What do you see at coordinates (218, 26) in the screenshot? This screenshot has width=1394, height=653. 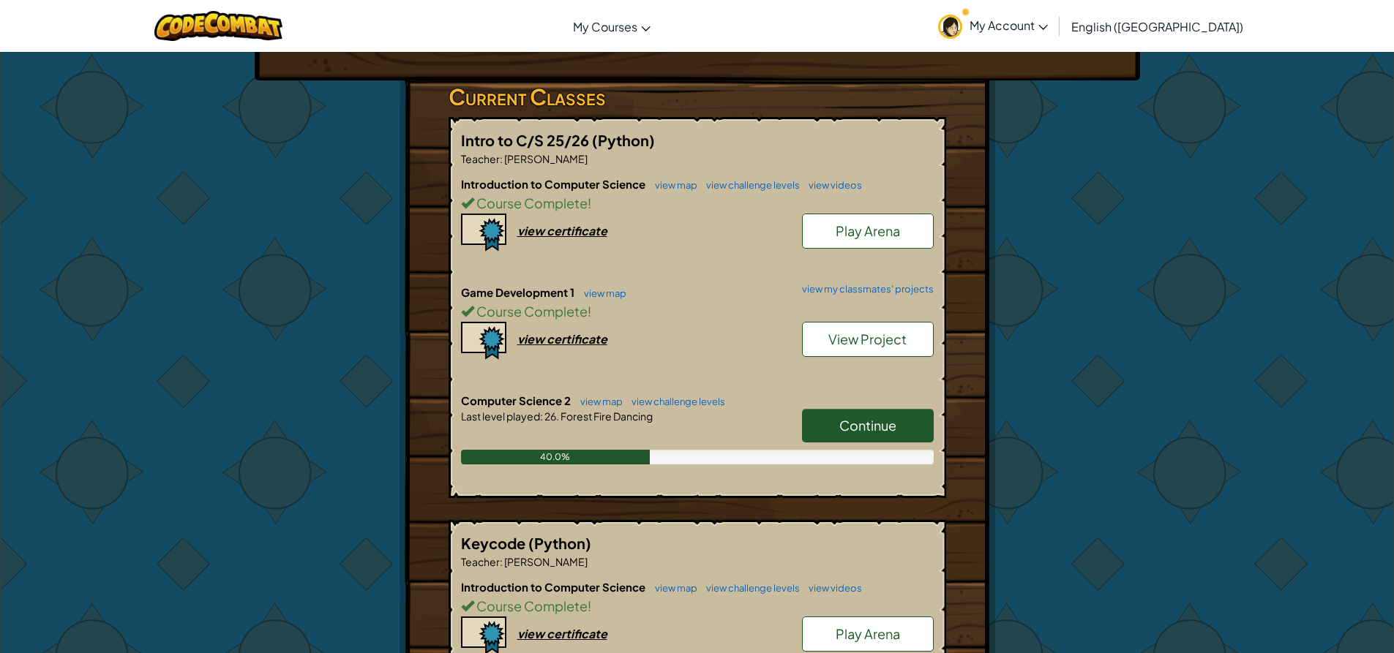 I see `img: CodeCombat logo` at bounding box center [218, 26].